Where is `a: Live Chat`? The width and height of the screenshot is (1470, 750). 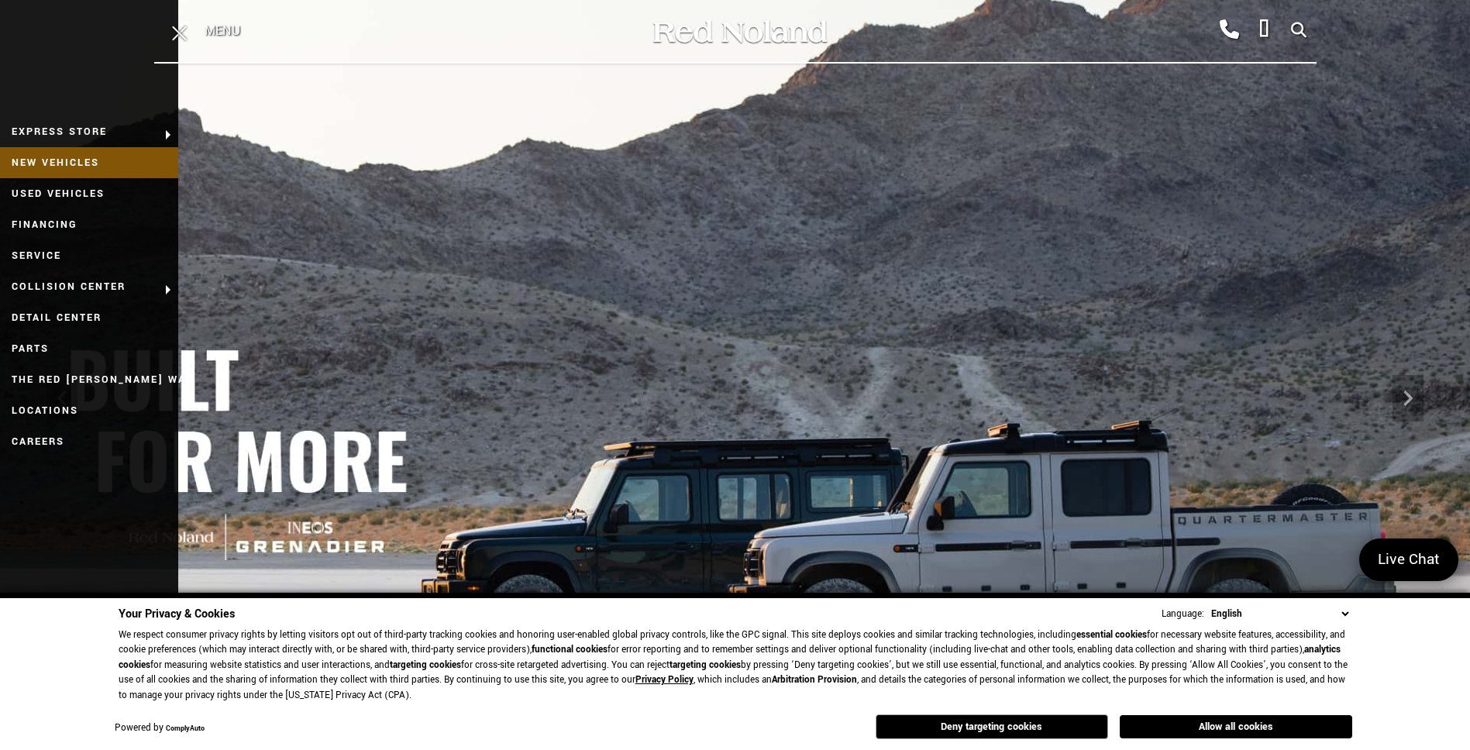
a: Live Chat is located at coordinates (1409, 559).